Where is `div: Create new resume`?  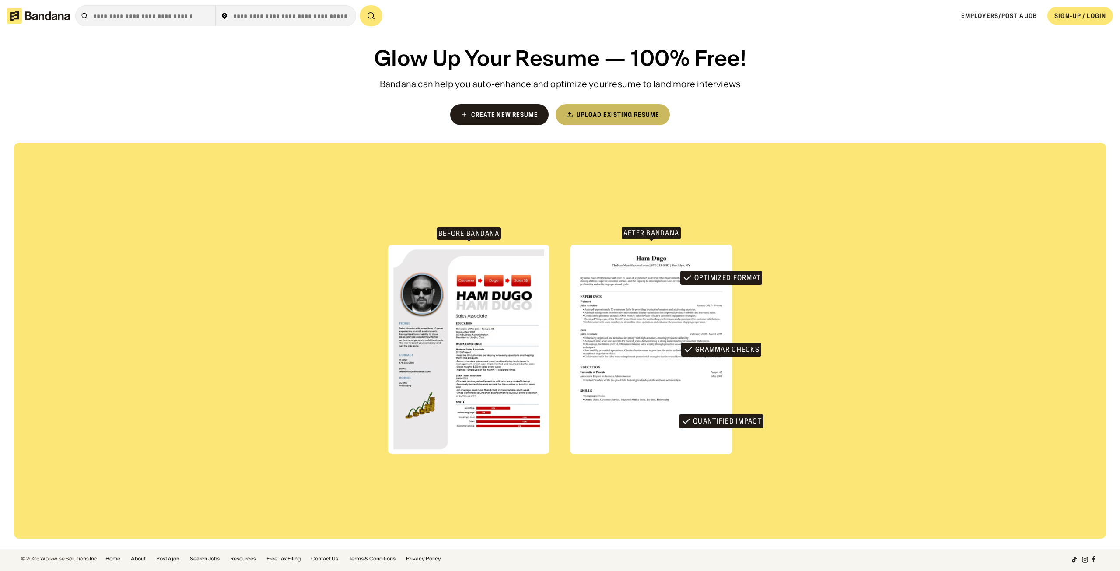
div: Create new resume is located at coordinates (505, 115).